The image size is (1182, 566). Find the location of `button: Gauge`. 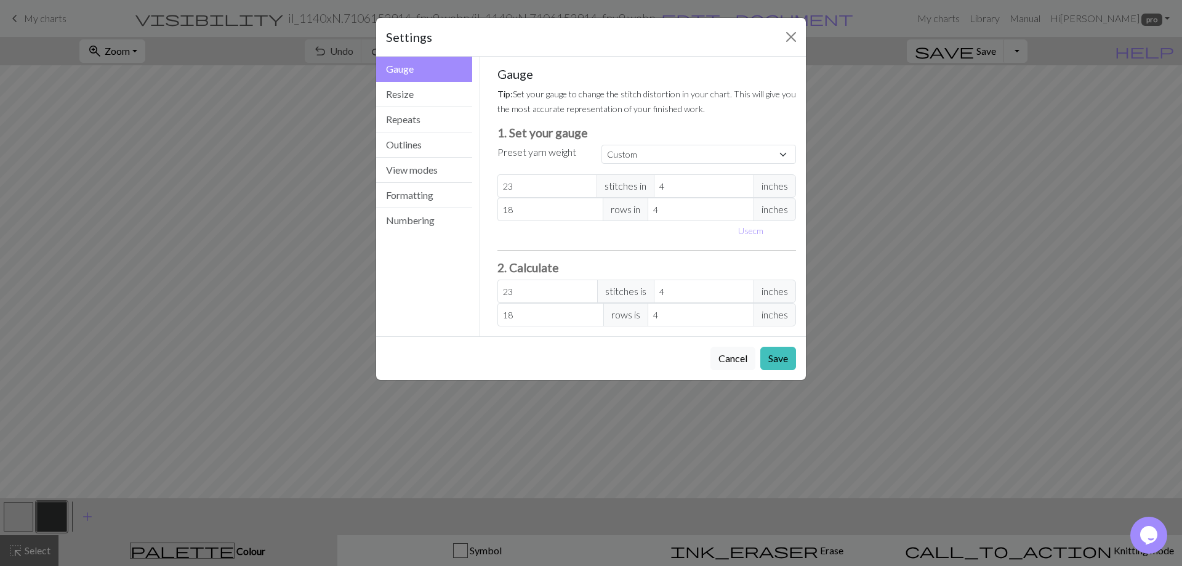

button: Gauge is located at coordinates (424, 69).